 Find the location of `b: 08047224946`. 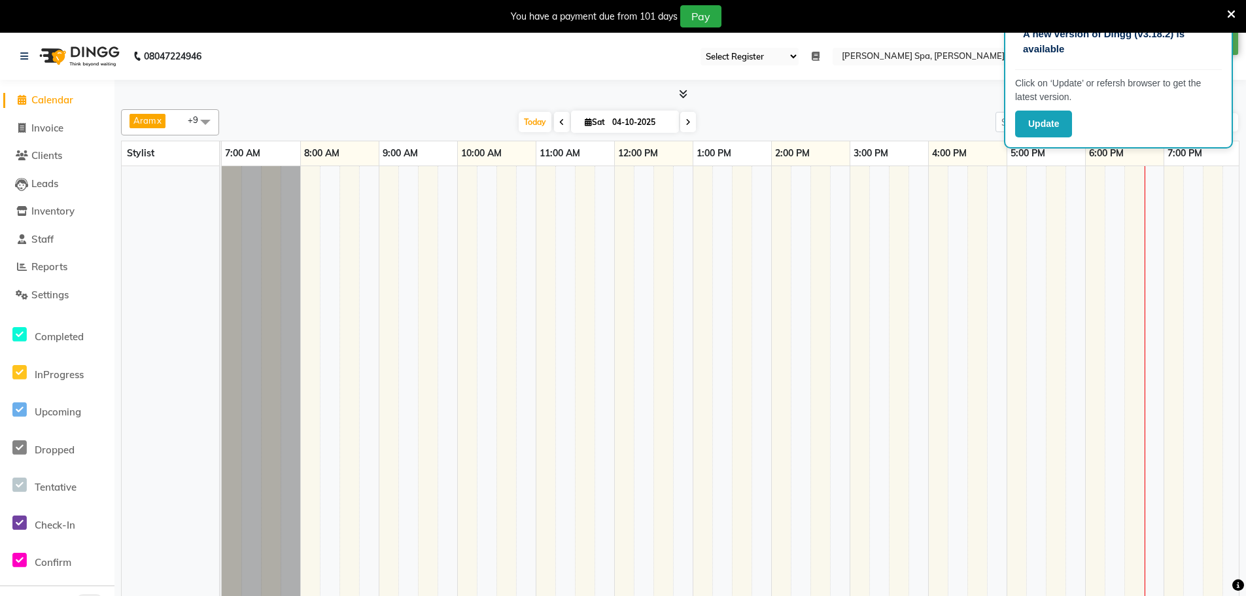

b: 08047224946 is located at coordinates (173, 56).